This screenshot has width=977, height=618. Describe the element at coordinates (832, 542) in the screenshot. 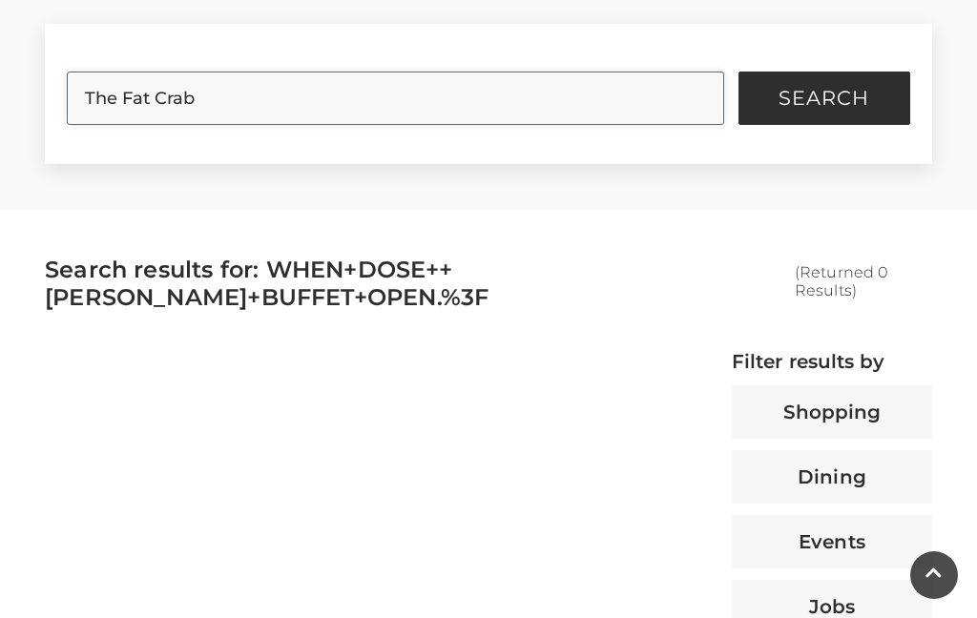

I see `button: Events` at that location.